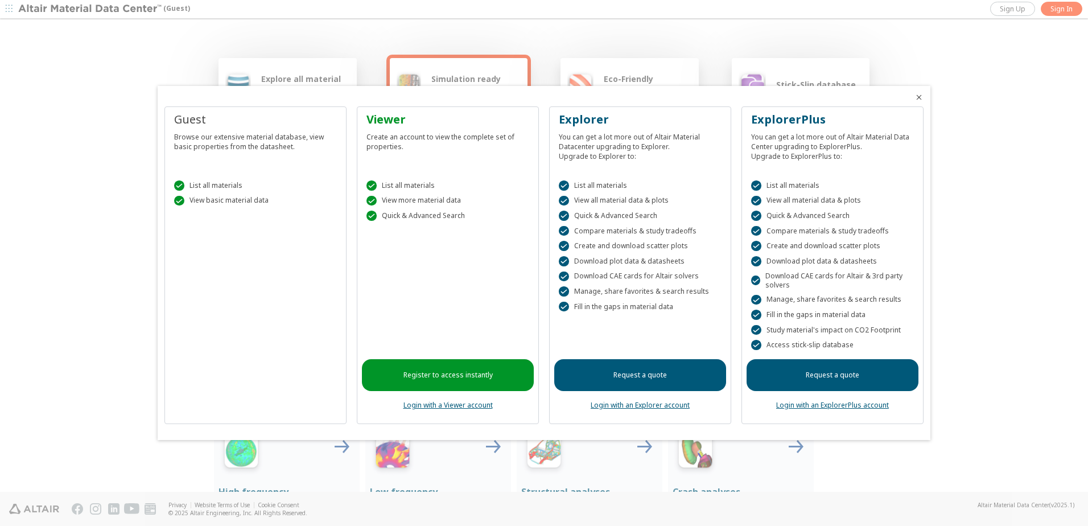  What do you see at coordinates (833, 120) in the screenshot?
I see `div: ExplorerPlus` at bounding box center [833, 120].